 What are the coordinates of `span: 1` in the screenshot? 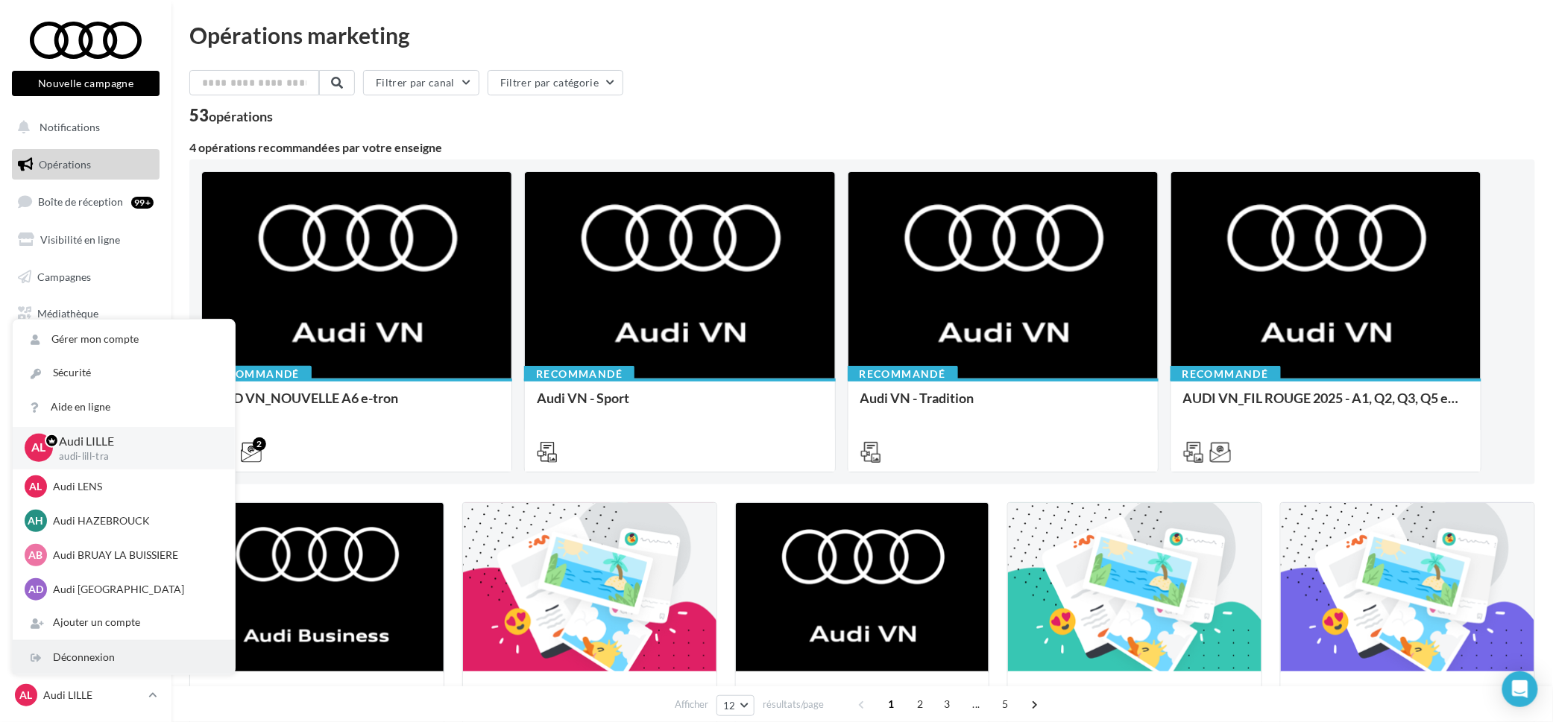 It's located at (892, 705).